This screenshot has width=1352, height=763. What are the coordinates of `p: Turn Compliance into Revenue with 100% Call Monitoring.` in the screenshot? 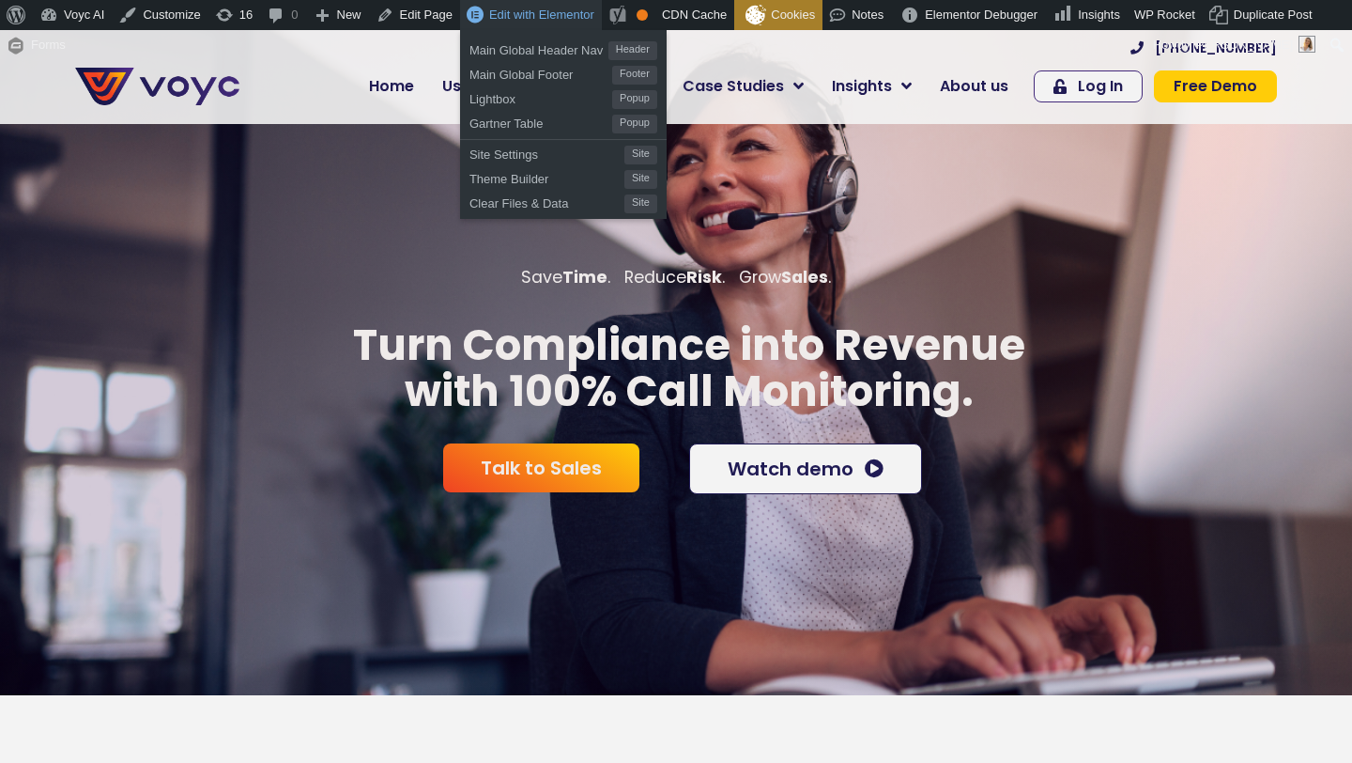 It's located at (688, 368).